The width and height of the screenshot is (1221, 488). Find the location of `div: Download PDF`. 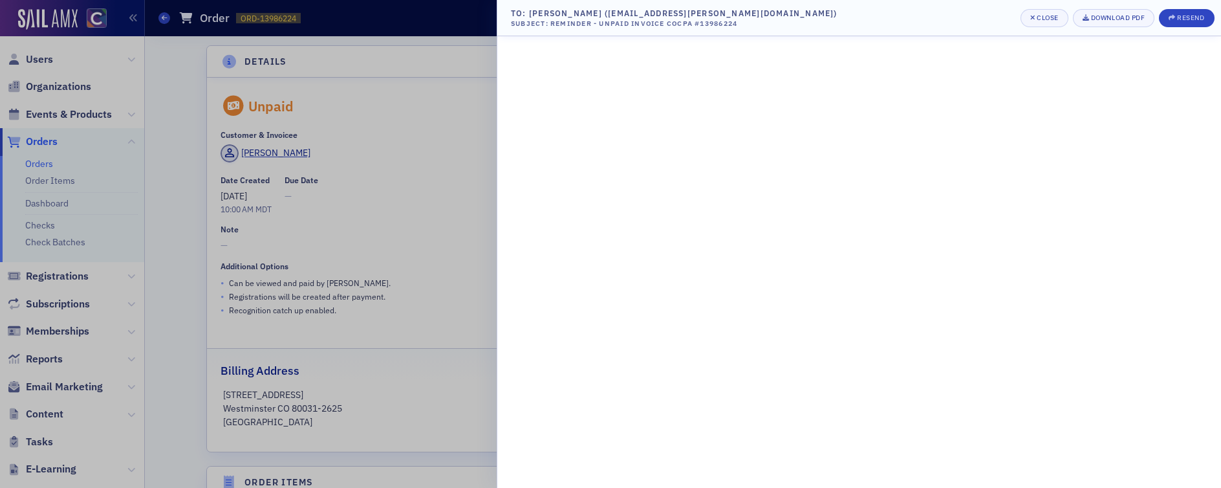

div: Download PDF is located at coordinates (1118, 17).